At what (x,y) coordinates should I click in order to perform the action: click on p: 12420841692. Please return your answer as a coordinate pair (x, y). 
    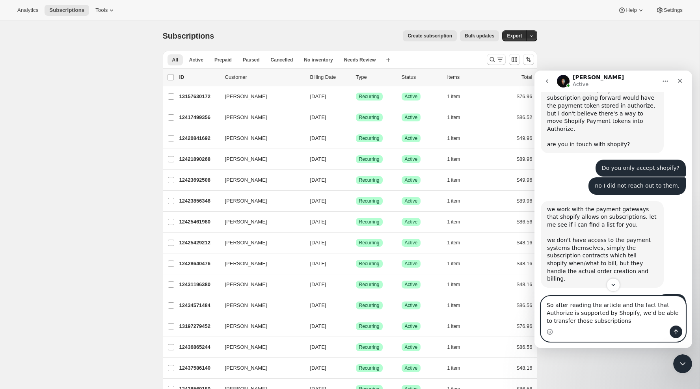
    Looking at the image, I should click on (199, 138).